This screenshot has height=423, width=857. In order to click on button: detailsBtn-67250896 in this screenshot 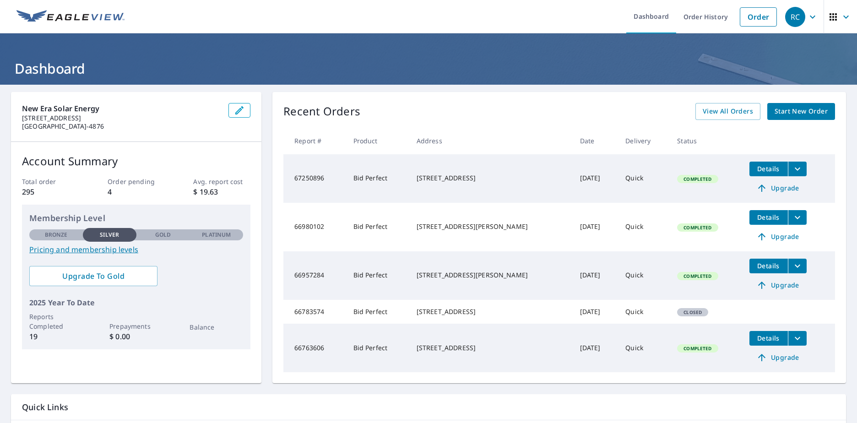, I will do `click(769, 169)`.